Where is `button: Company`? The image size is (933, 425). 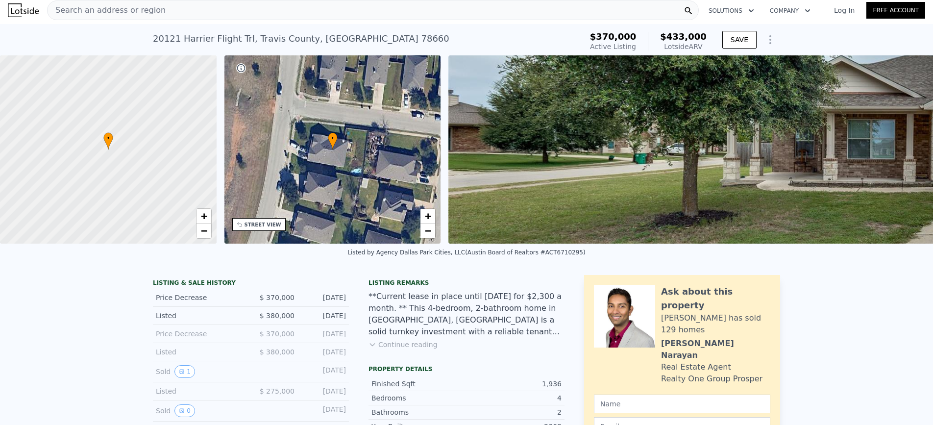
button: Company is located at coordinates (790, 11).